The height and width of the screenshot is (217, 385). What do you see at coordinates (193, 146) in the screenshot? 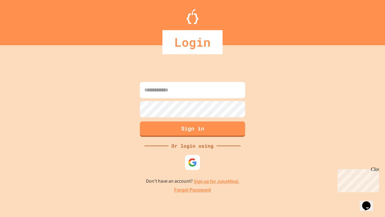
I see `div: Or login using` at bounding box center [193, 146].